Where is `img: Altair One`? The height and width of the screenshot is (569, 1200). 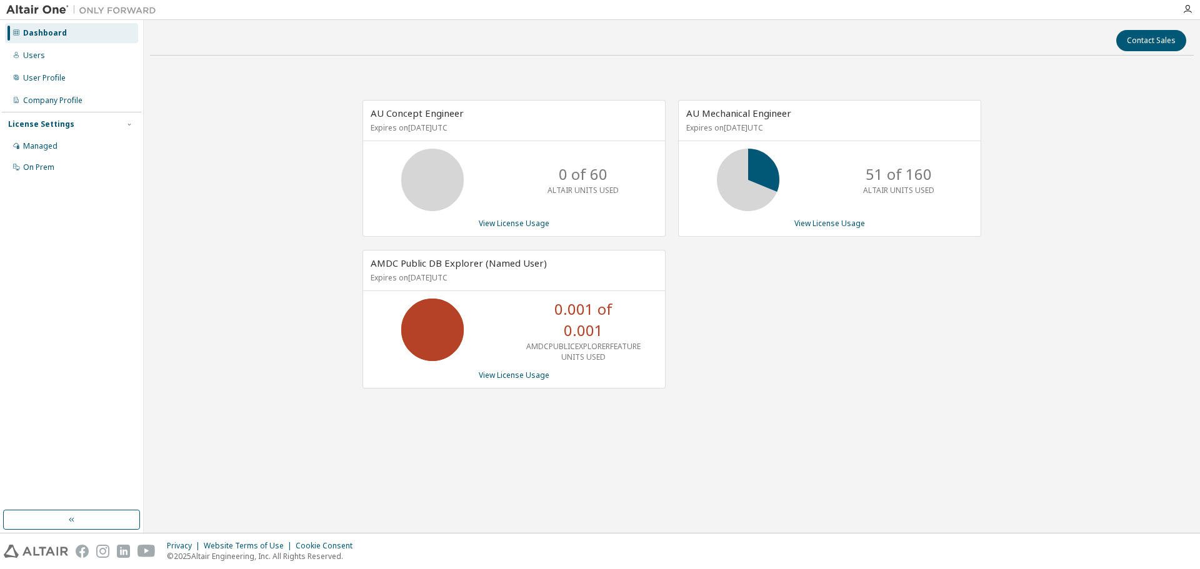
img: Altair One is located at coordinates (84, 10).